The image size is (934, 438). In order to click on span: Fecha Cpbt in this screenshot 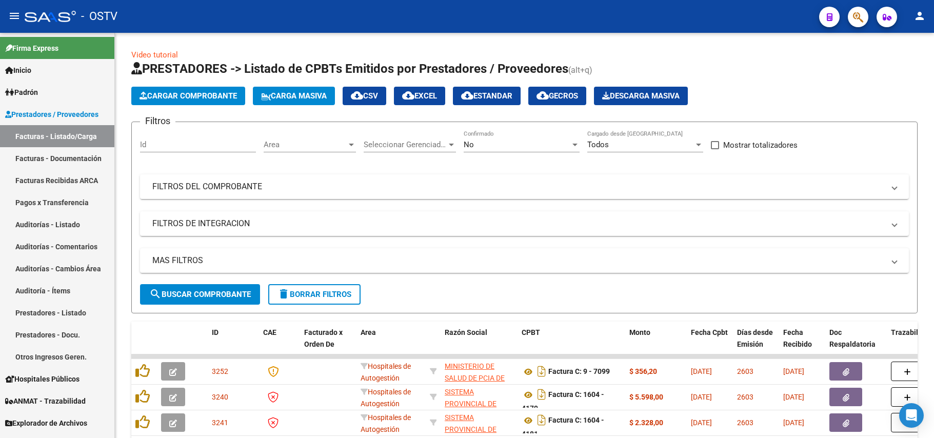, I will do `click(709, 332)`.